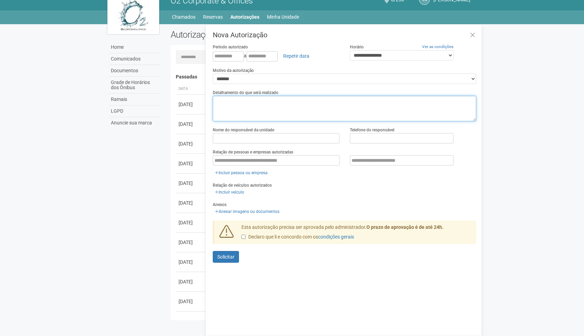 This screenshot has height=336, width=584. Describe the element at coordinates (283, 17) in the screenshot. I see `a: Minha Unidade` at that location.